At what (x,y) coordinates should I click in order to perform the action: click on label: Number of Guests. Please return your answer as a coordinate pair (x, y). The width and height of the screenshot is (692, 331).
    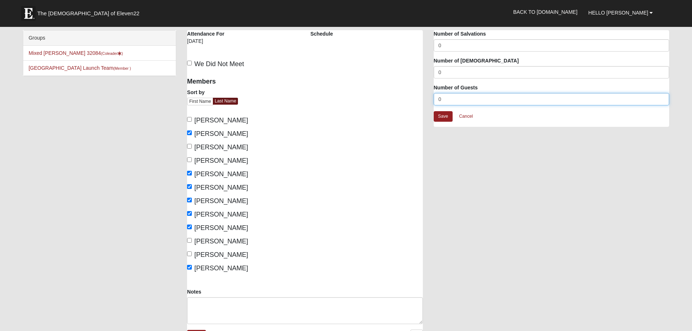
    Looking at the image, I should click on (455, 87).